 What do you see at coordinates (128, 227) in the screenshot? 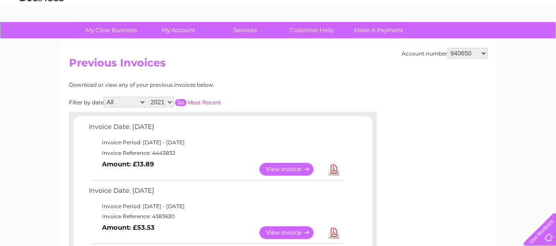
I see `b: Amount: £53.53` at bounding box center [128, 227].